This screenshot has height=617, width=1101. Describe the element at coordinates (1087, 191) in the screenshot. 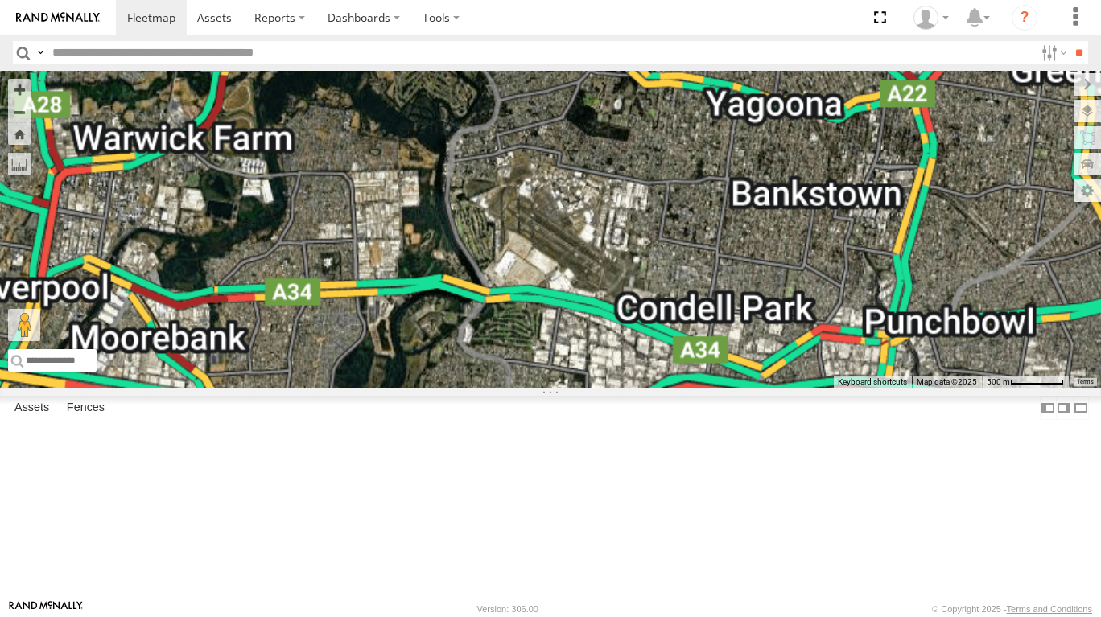

I see `label: Map Settings` at that location.